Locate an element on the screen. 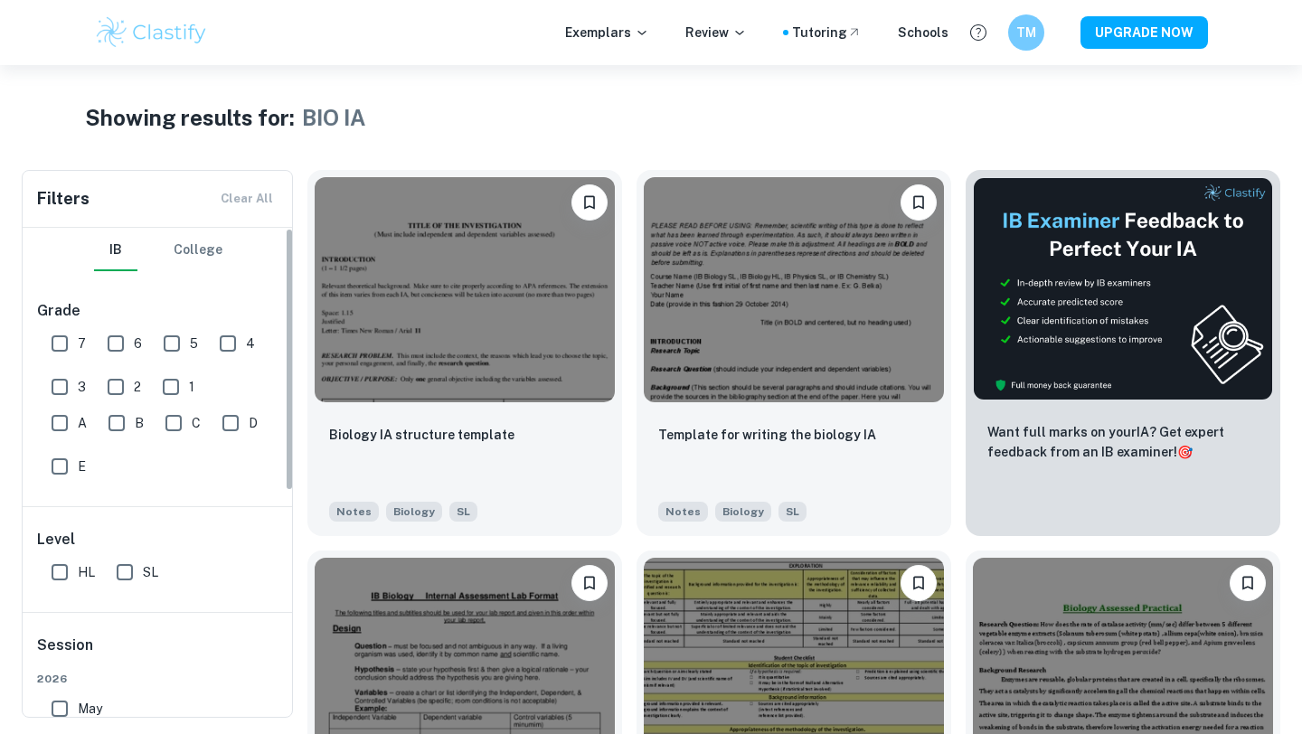 This screenshot has width=1302, height=734. div: Schools is located at coordinates (923, 33).